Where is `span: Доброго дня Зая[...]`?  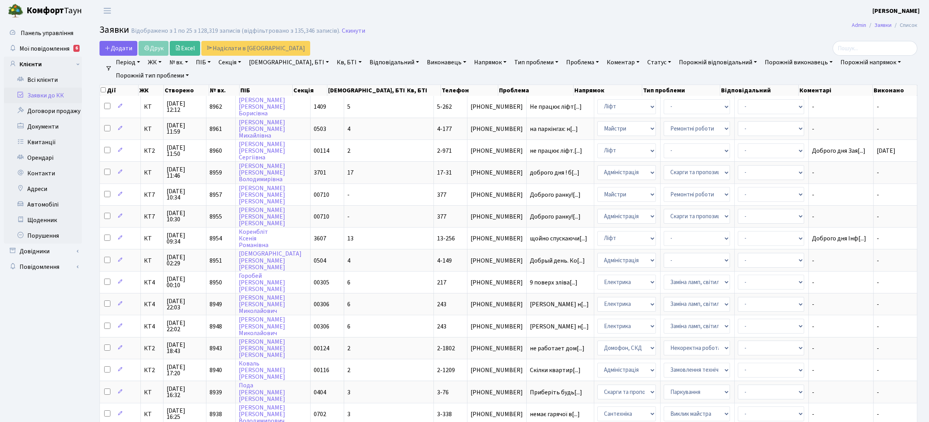
span: Доброго дня Зая[...] is located at coordinates (838, 151).